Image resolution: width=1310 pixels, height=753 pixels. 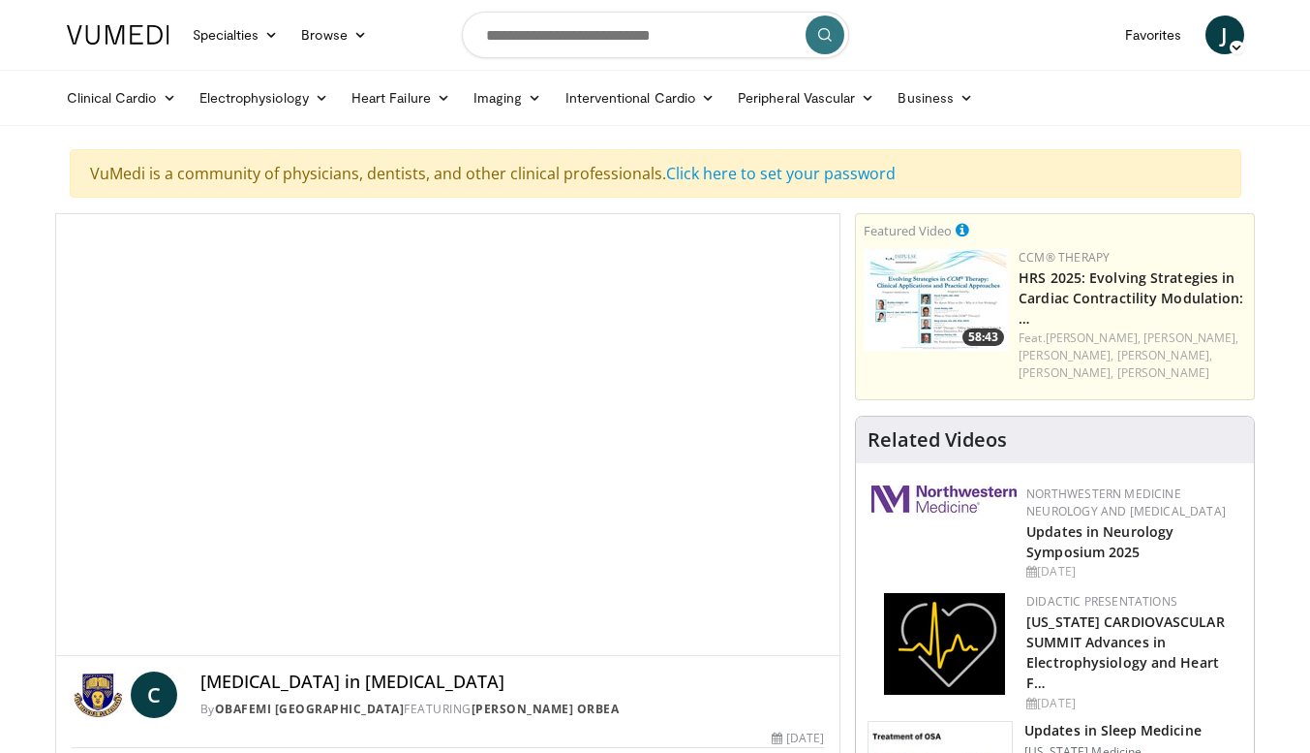 What do you see at coordinates (1132, 355) in the screenshot?
I see `div: Feat.` at bounding box center [1132, 355].